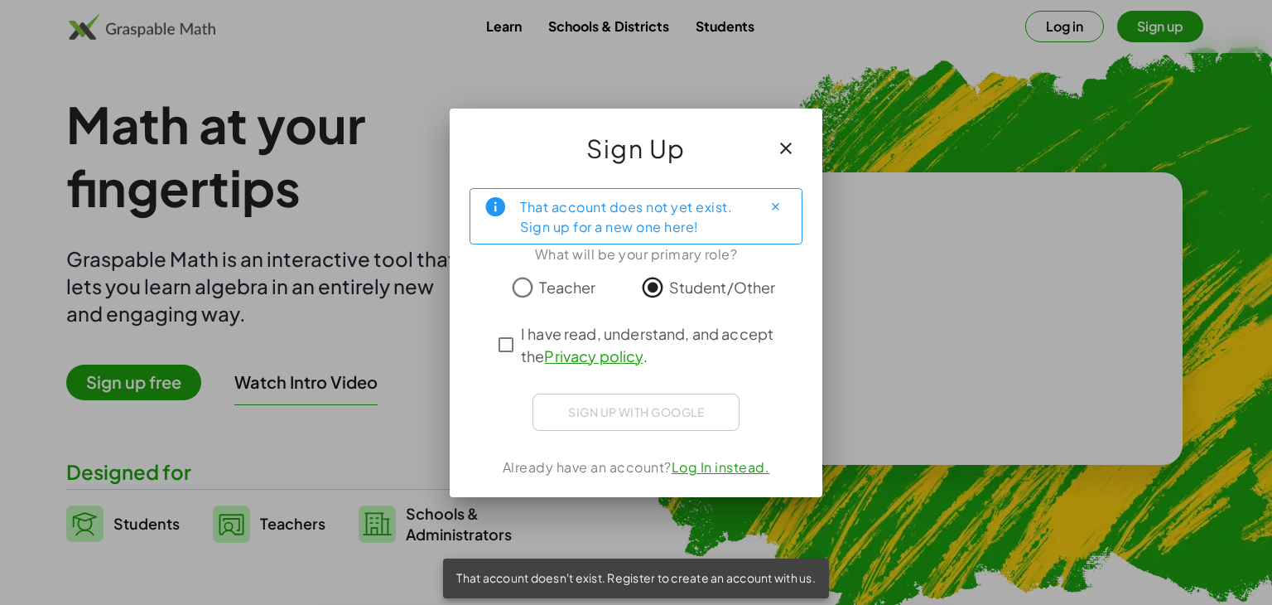  What do you see at coordinates (636, 148) in the screenshot?
I see `span: Sign Up` at bounding box center [636, 148].